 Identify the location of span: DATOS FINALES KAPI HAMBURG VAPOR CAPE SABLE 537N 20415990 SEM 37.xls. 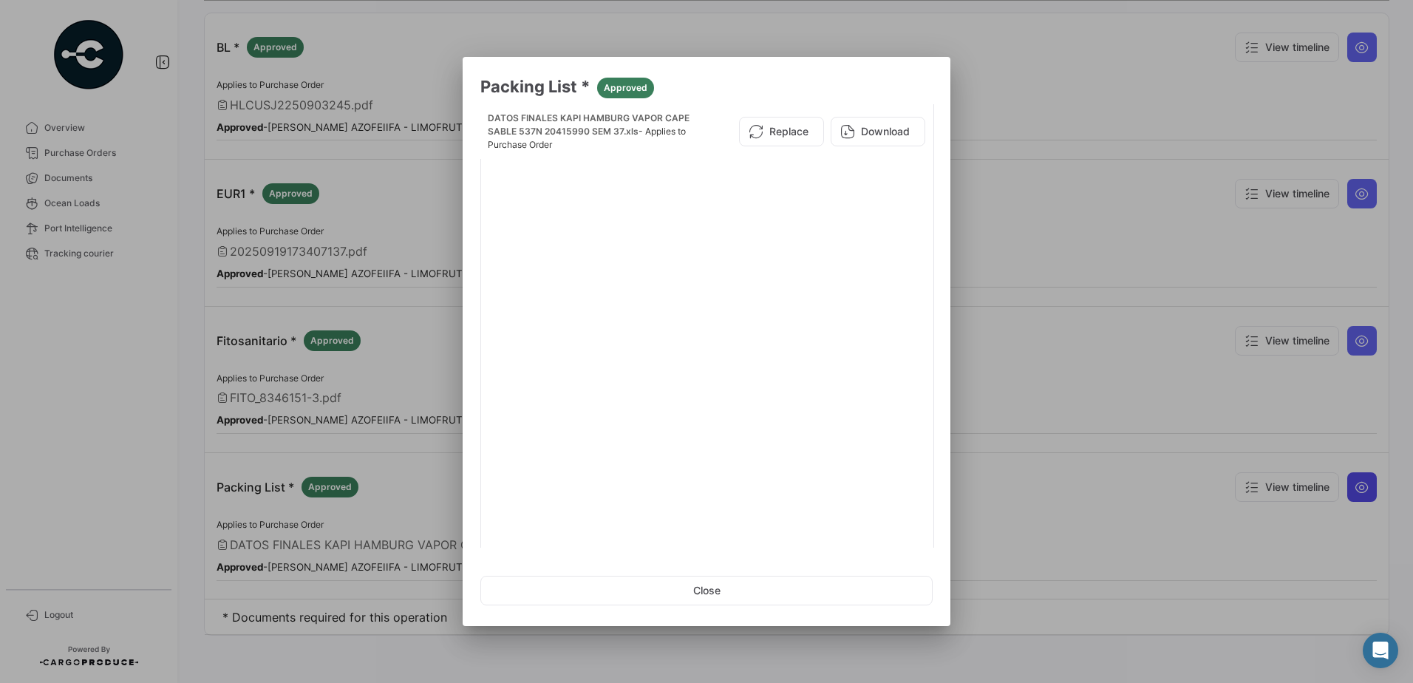
(588, 124).